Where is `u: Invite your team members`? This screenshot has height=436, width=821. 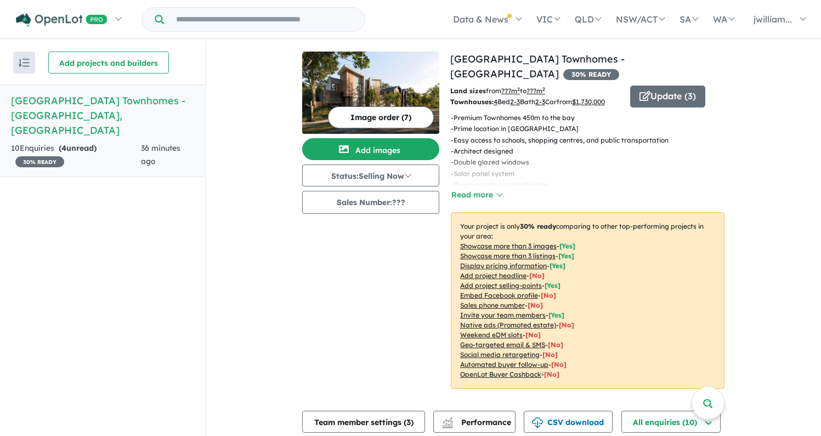 u: Invite your team members is located at coordinates (503, 315).